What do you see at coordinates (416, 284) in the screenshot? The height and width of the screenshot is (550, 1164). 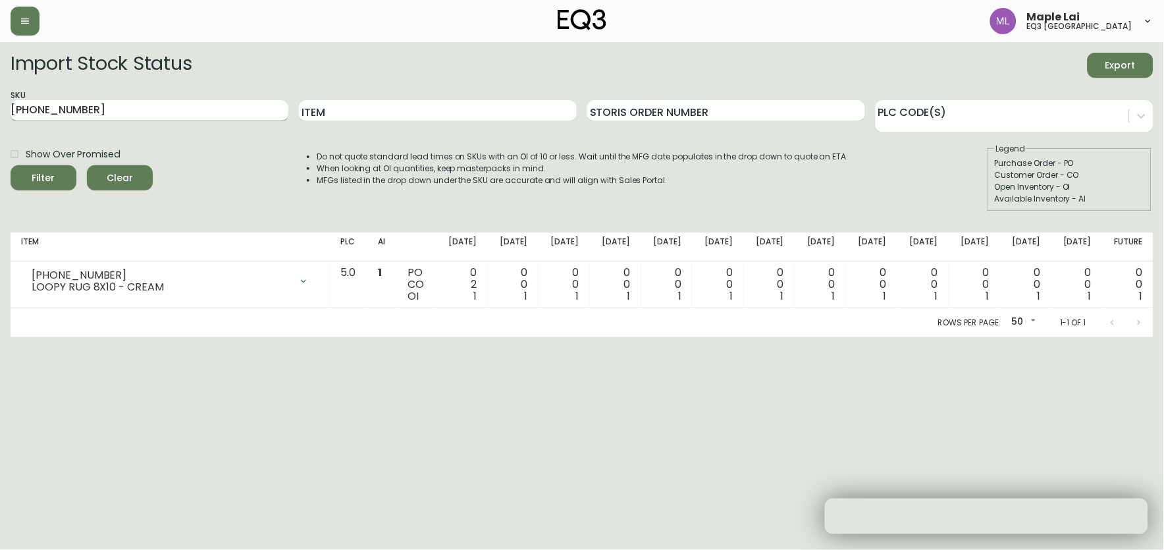 I see `div: PO CO` at bounding box center [416, 284].